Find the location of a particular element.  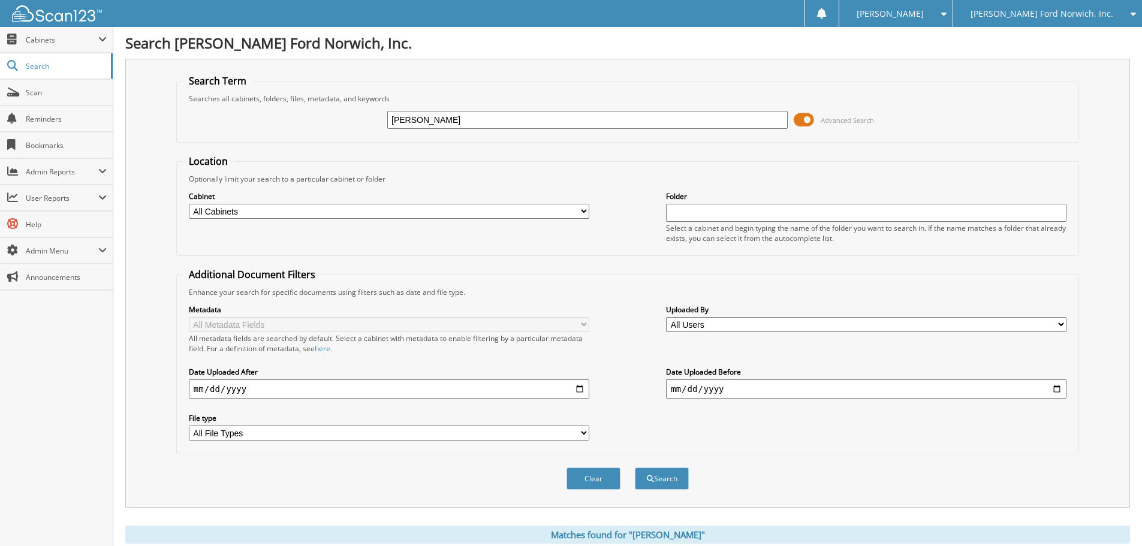

legend: Additional Document Filters is located at coordinates (252, 275).